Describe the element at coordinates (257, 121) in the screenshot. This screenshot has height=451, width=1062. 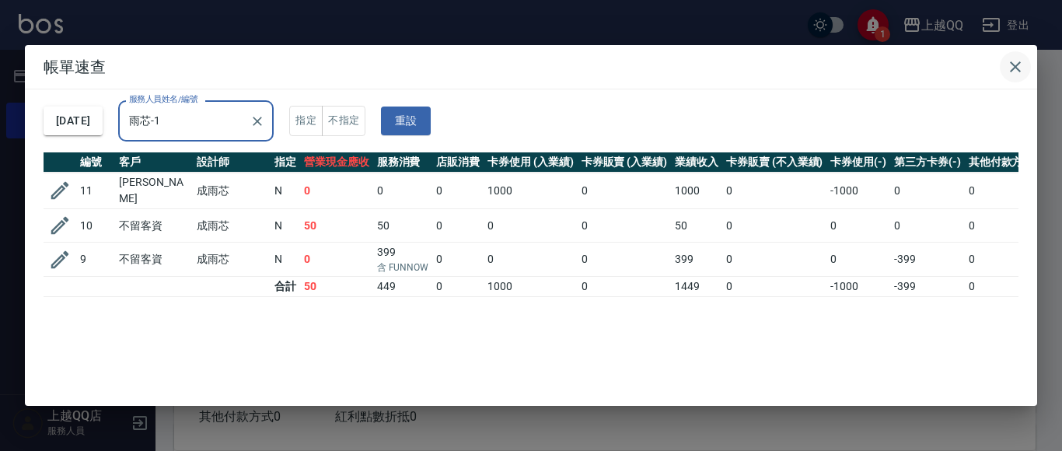
I see `button: Clear` at that location.